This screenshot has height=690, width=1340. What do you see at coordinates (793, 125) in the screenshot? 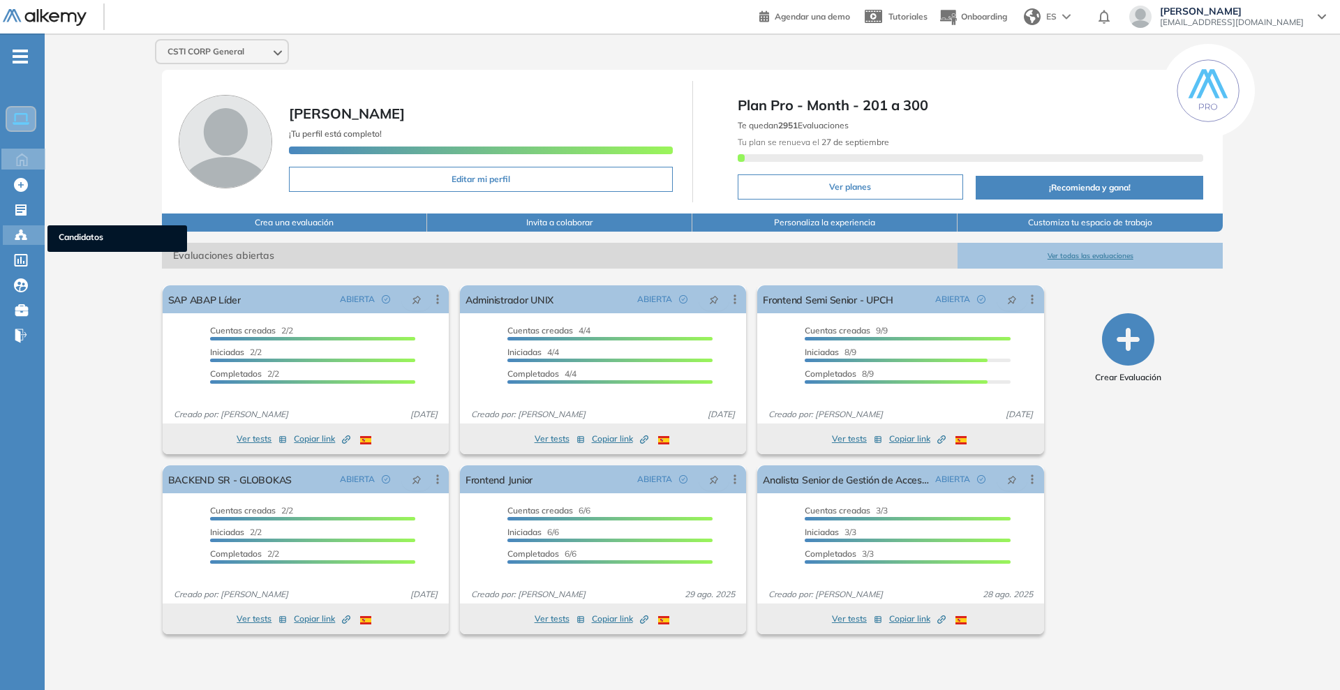
I see `span: Te quedan Evaluaciones` at bounding box center [793, 125].